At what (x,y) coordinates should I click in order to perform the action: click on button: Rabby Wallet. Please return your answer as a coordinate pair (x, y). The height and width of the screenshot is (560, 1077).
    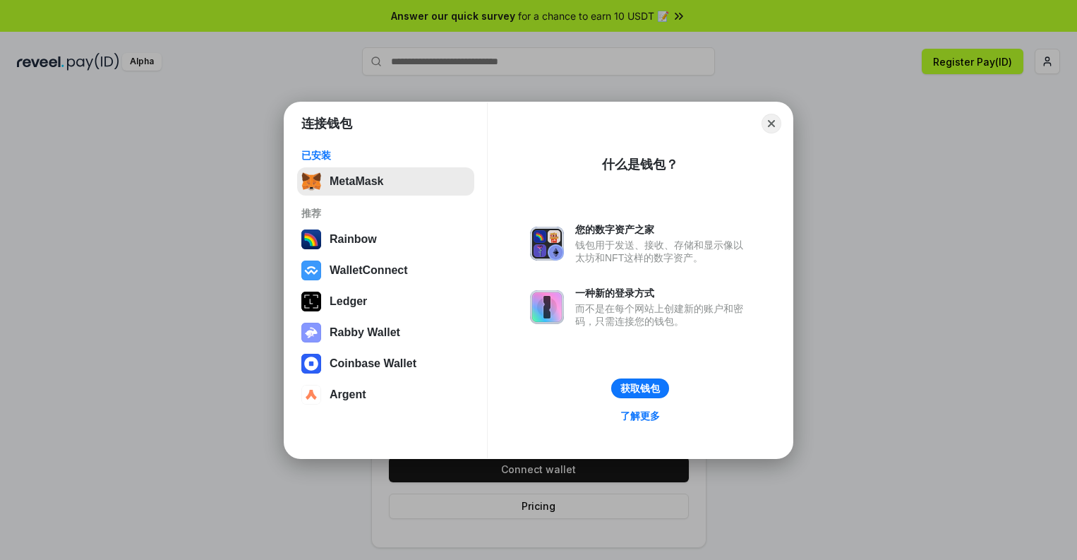
    Looking at the image, I should click on (385, 332).